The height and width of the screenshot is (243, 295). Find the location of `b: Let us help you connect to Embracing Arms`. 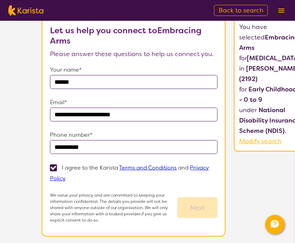

b: Let us help you connect to Embracing Arms is located at coordinates (126, 36).